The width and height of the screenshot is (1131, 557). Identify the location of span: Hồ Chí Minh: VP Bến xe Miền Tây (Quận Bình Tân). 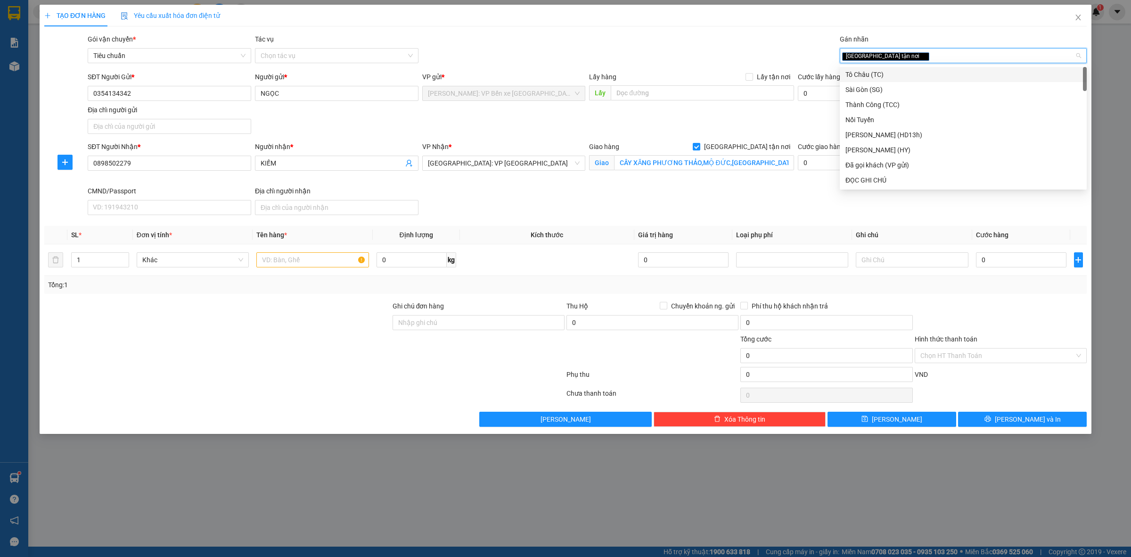
(504, 93).